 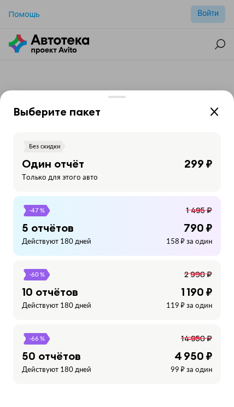 What do you see at coordinates (37, 274) in the screenshot?
I see `span: -60 %` at bounding box center [37, 274].